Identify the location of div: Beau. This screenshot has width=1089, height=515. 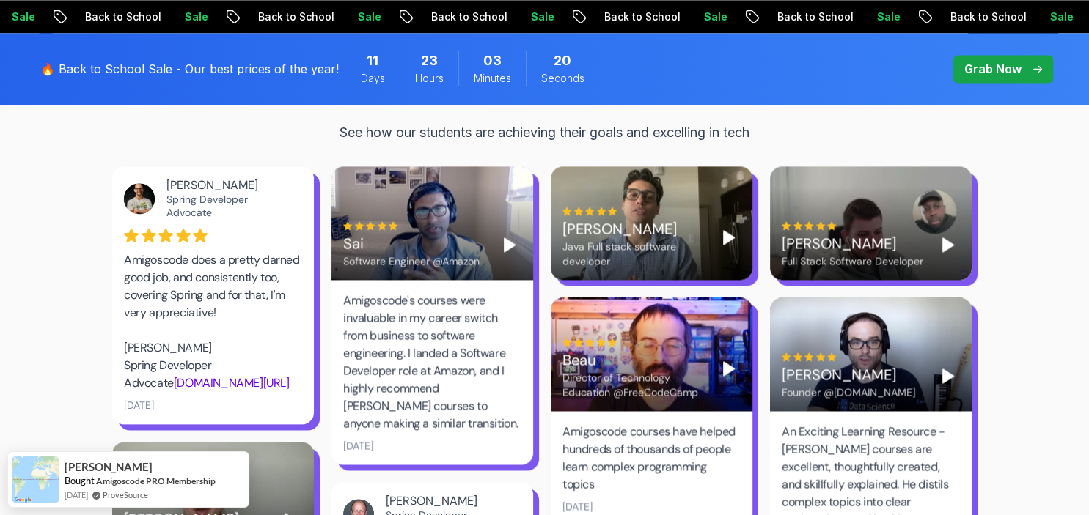
(633, 360).